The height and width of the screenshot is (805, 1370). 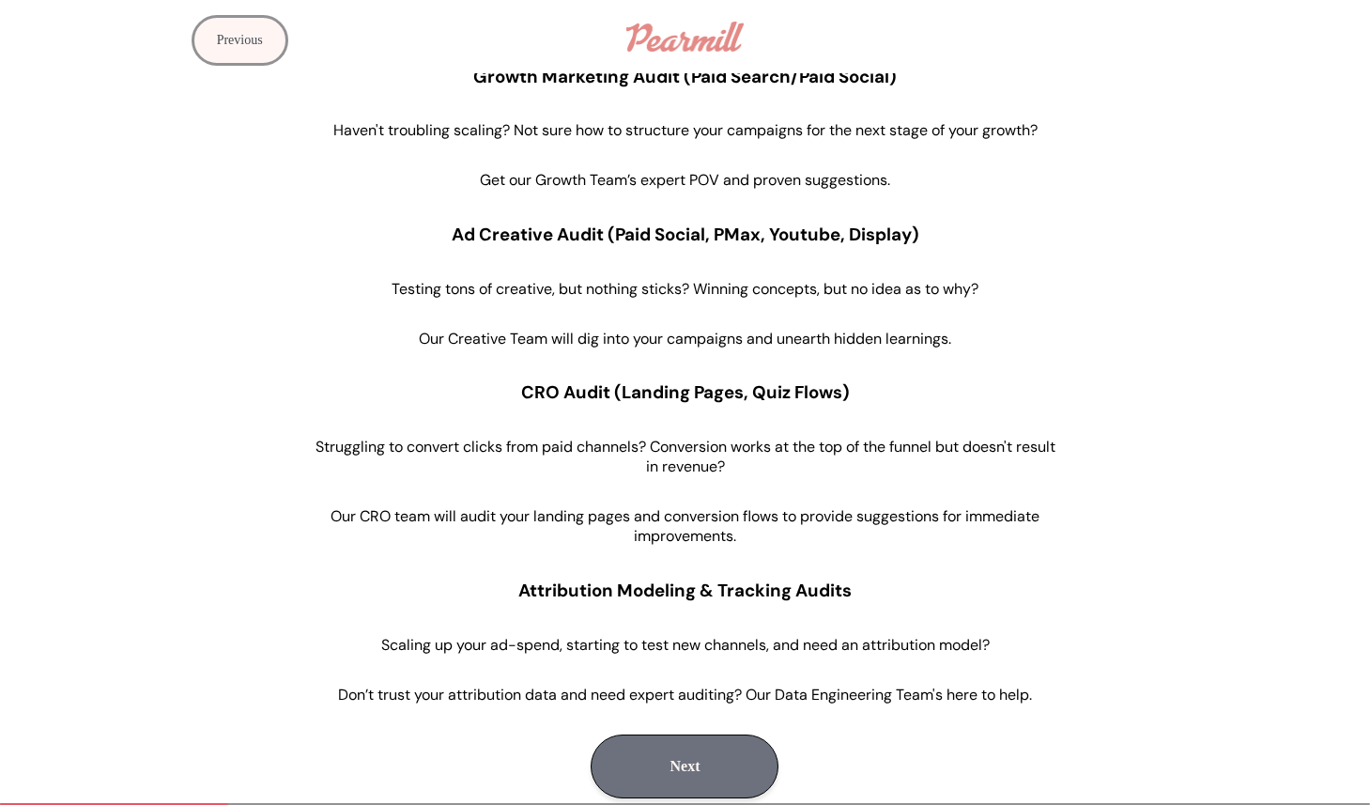 I want to click on p: Get our Growth Team’s expert POV and proven suggestions., so click(x=685, y=179).